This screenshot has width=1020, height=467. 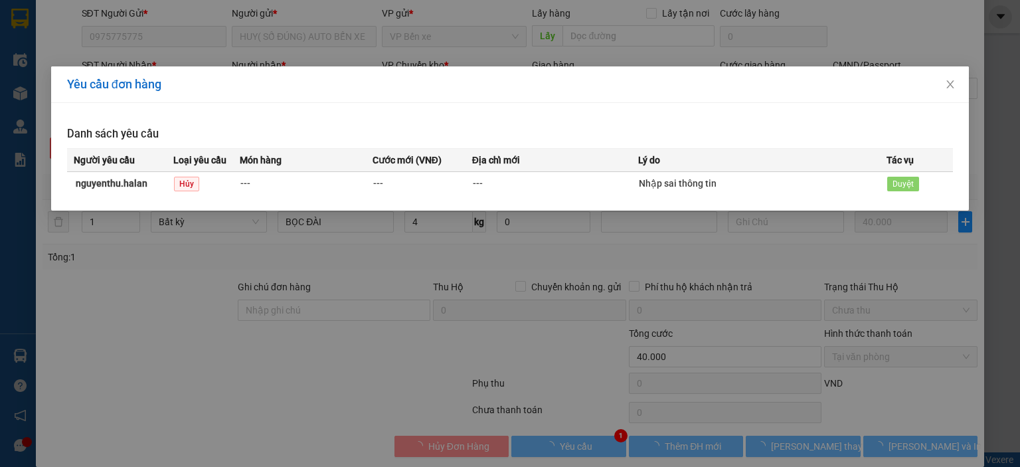 What do you see at coordinates (496, 160) in the screenshot?
I see `span: Địa chỉ mới` at bounding box center [496, 160].